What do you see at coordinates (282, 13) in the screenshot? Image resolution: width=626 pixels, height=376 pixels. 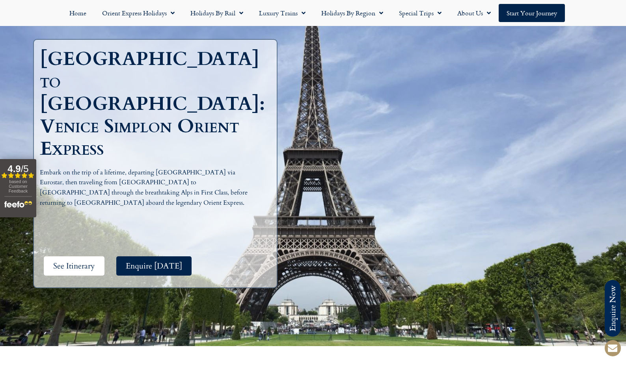 I see `a: Luxury Trains` at bounding box center [282, 13].